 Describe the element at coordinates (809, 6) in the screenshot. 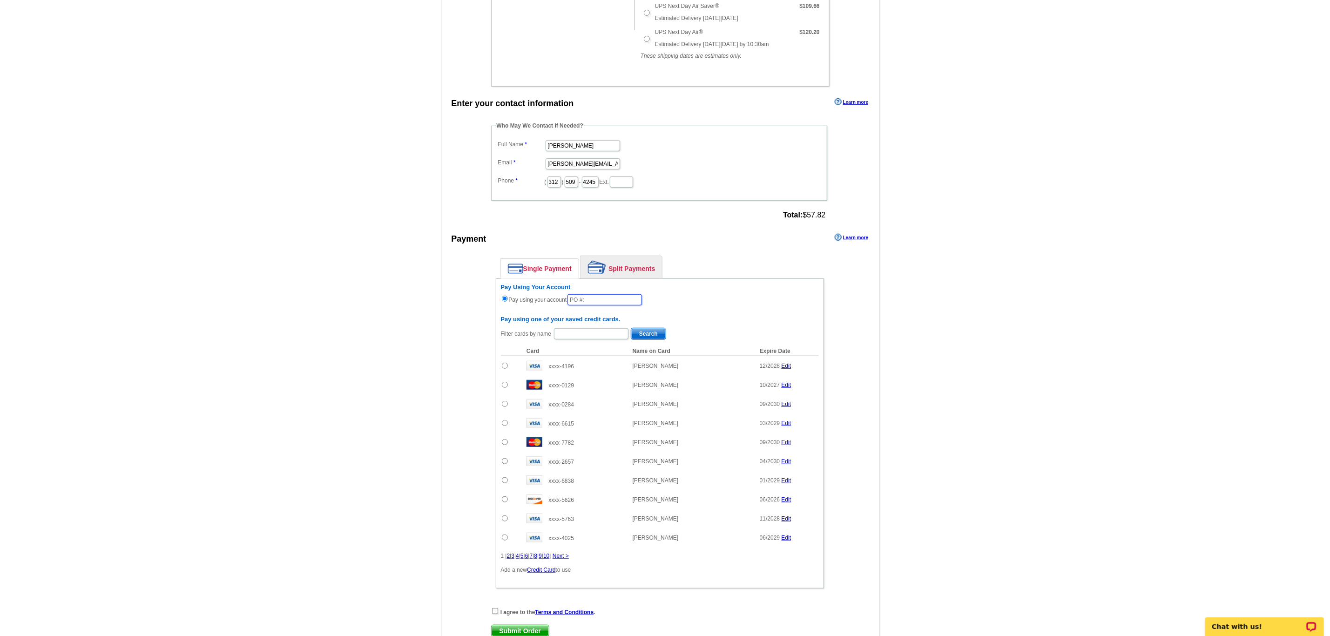

I see `strong: $109.66` at that location.